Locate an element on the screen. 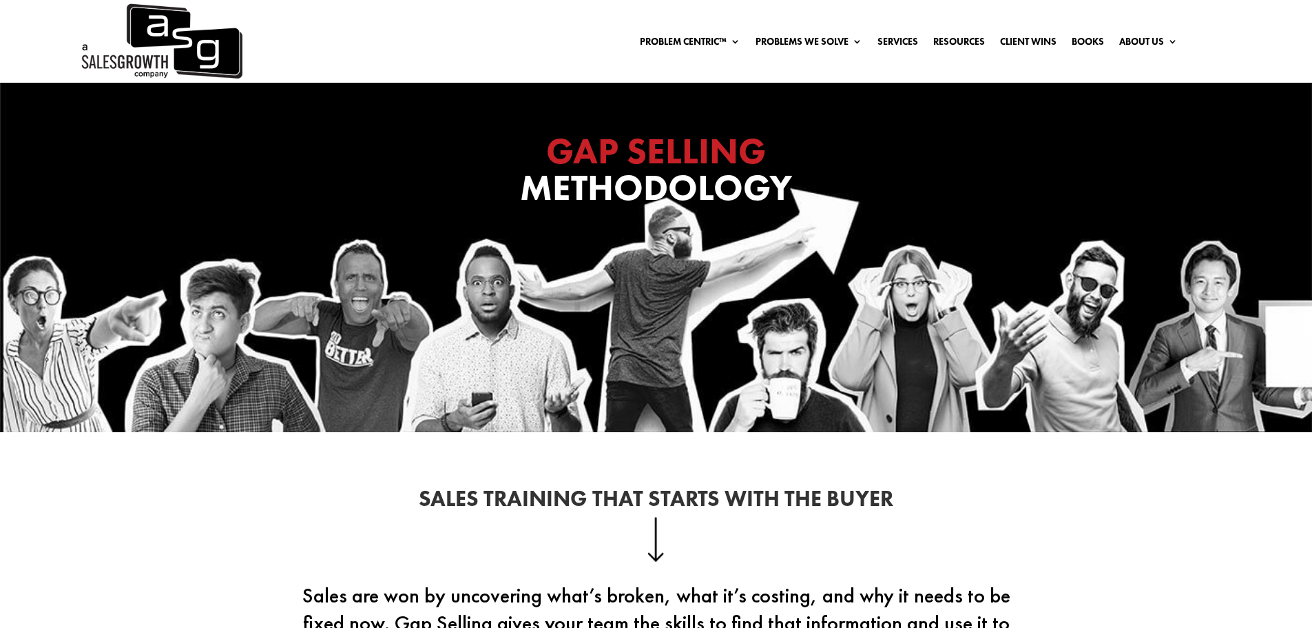  img: down-arrow is located at coordinates (656, 539).